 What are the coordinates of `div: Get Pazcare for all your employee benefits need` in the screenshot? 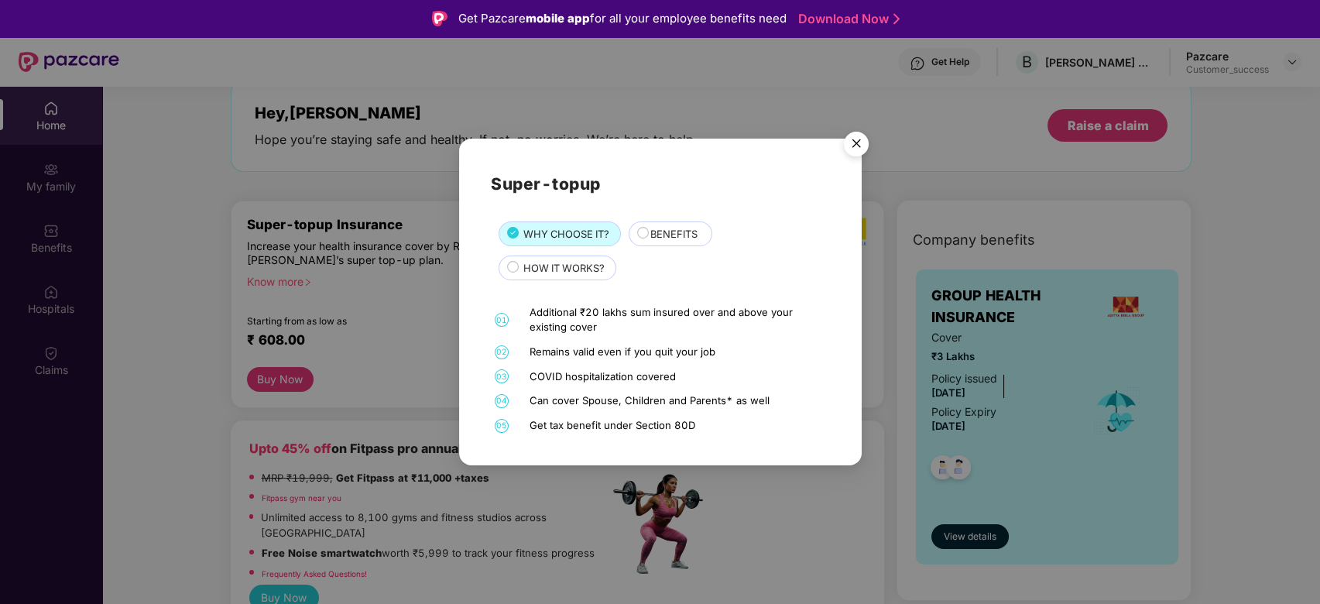 It's located at (622, 19).